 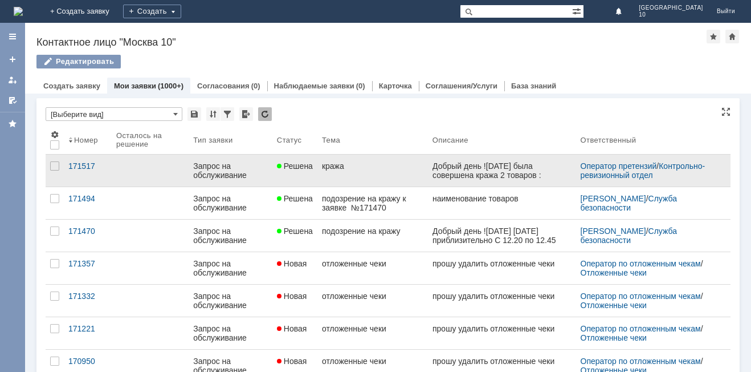 What do you see at coordinates (246, 114) in the screenshot?
I see `div: Экспорт списка` at bounding box center [246, 114].